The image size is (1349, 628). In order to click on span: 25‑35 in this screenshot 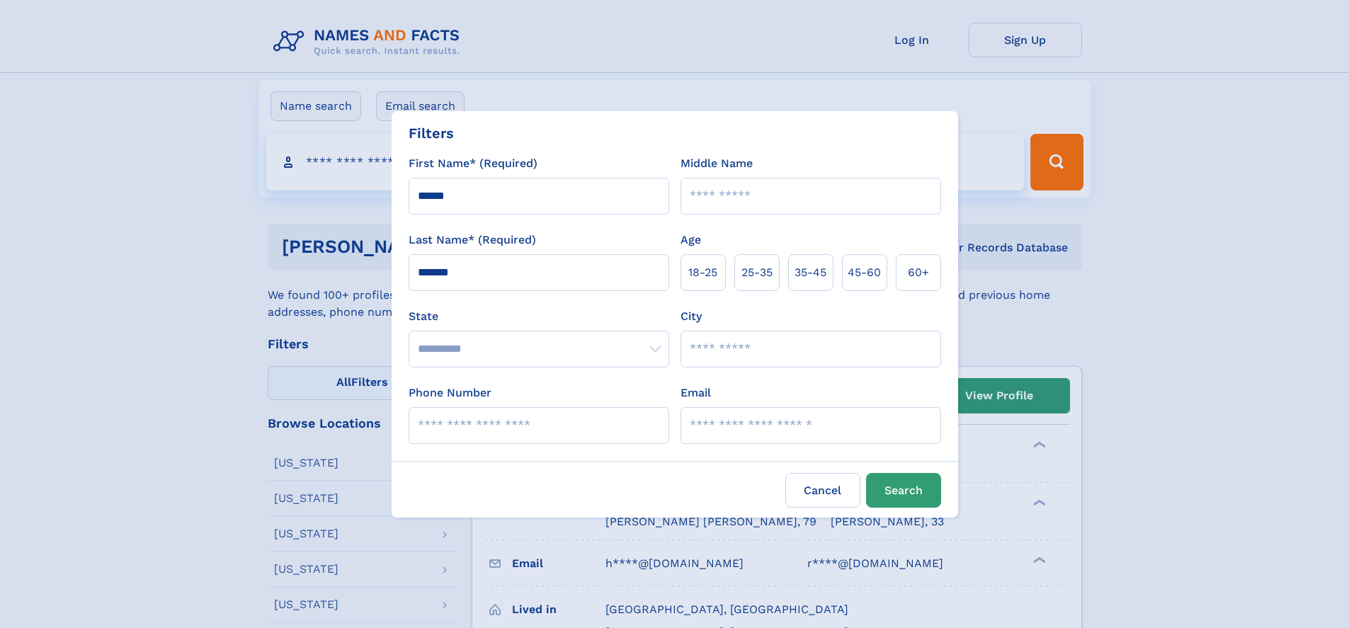, I will do `click(757, 273)`.